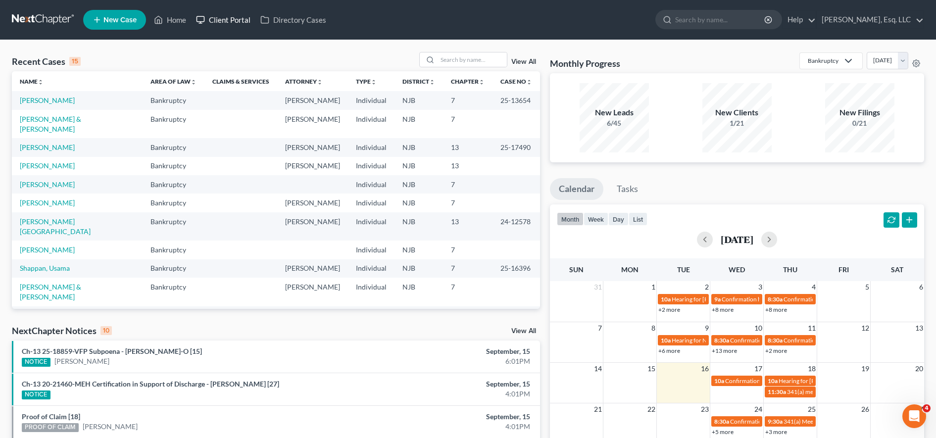 The height and width of the screenshot is (438, 936). What do you see at coordinates (449, 384) in the screenshot?
I see `div: September, 15` at bounding box center [449, 384].